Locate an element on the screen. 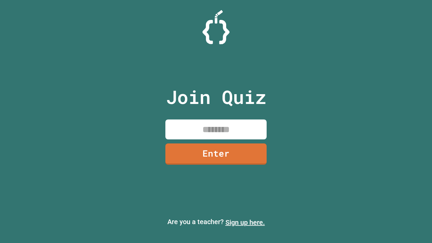  img: Logo.svg is located at coordinates (216, 27).